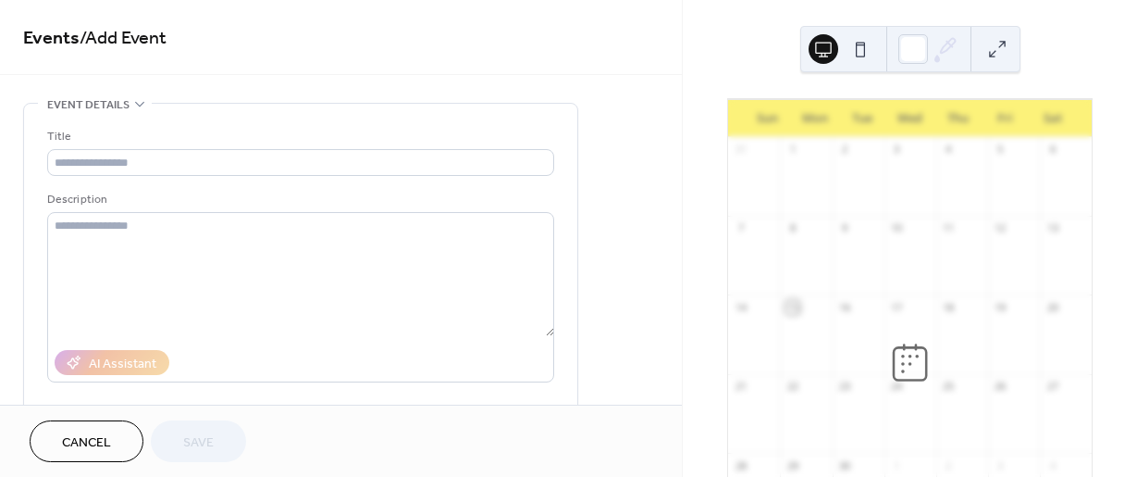 The image size is (1137, 477). What do you see at coordinates (86, 440) in the screenshot?
I see `a: Cancel` at bounding box center [86, 440].